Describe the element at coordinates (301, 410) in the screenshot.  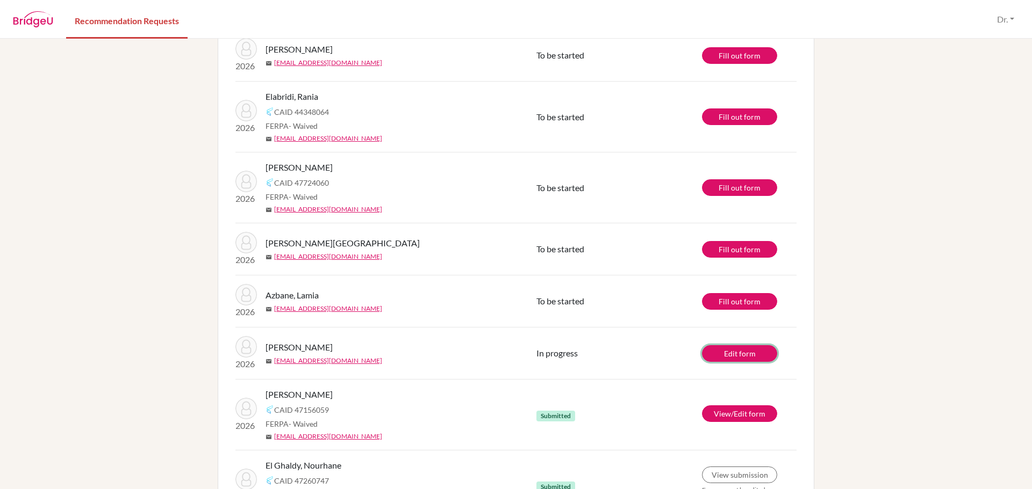
I see `span: CAID 47156059` at that location.